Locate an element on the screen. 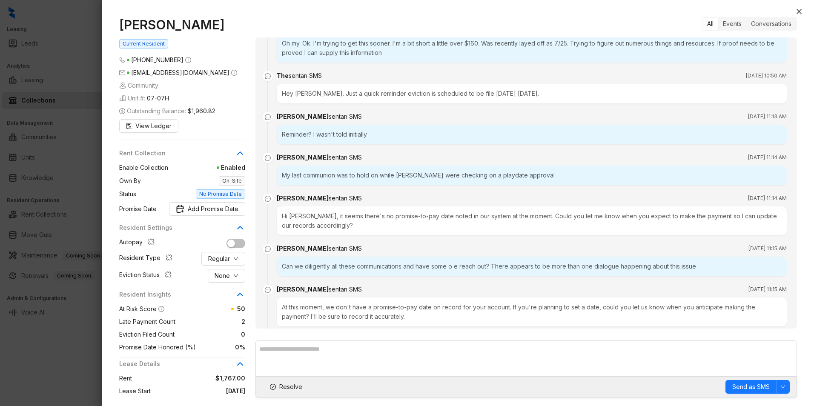 The width and height of the screenshot is (814, 406). div: The is located at coordinates (299, 76).